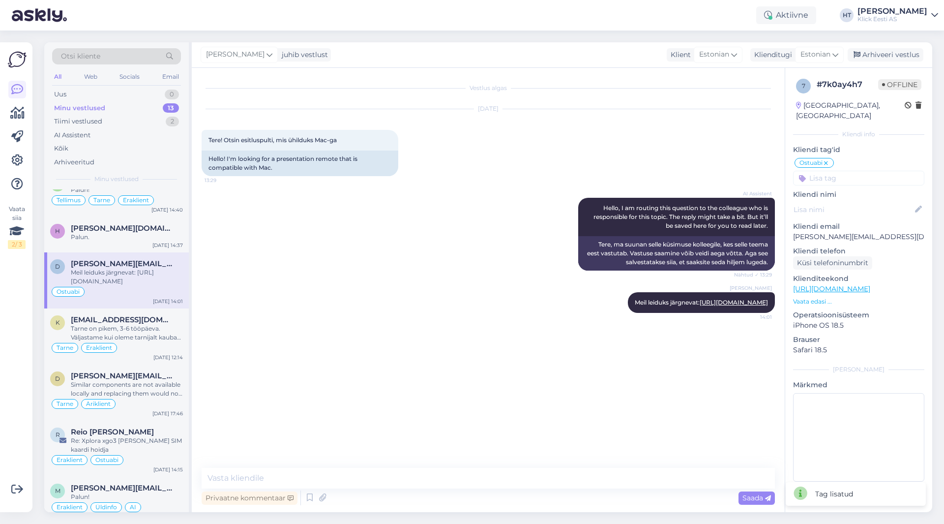 This screenshot has height=524, width=944. Describe the element at coordinates (106, 507) in the screenshot. I see `span: Üldinfo` at that location.